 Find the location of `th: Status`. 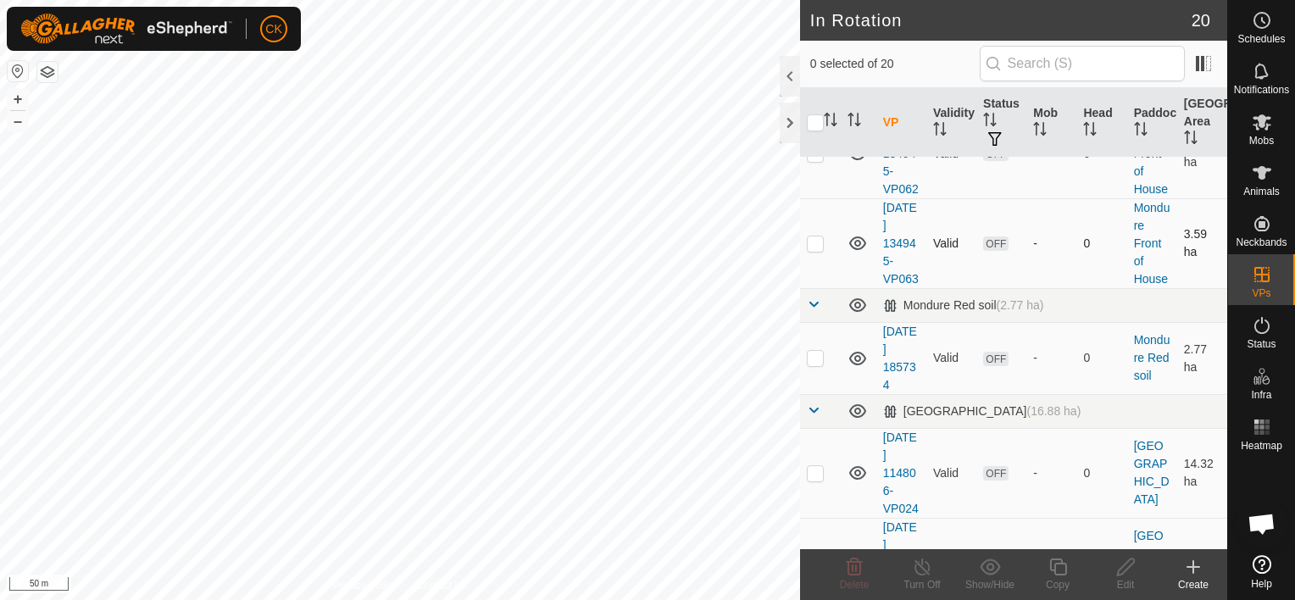

th: Status is located at coordinates (1001, 123).